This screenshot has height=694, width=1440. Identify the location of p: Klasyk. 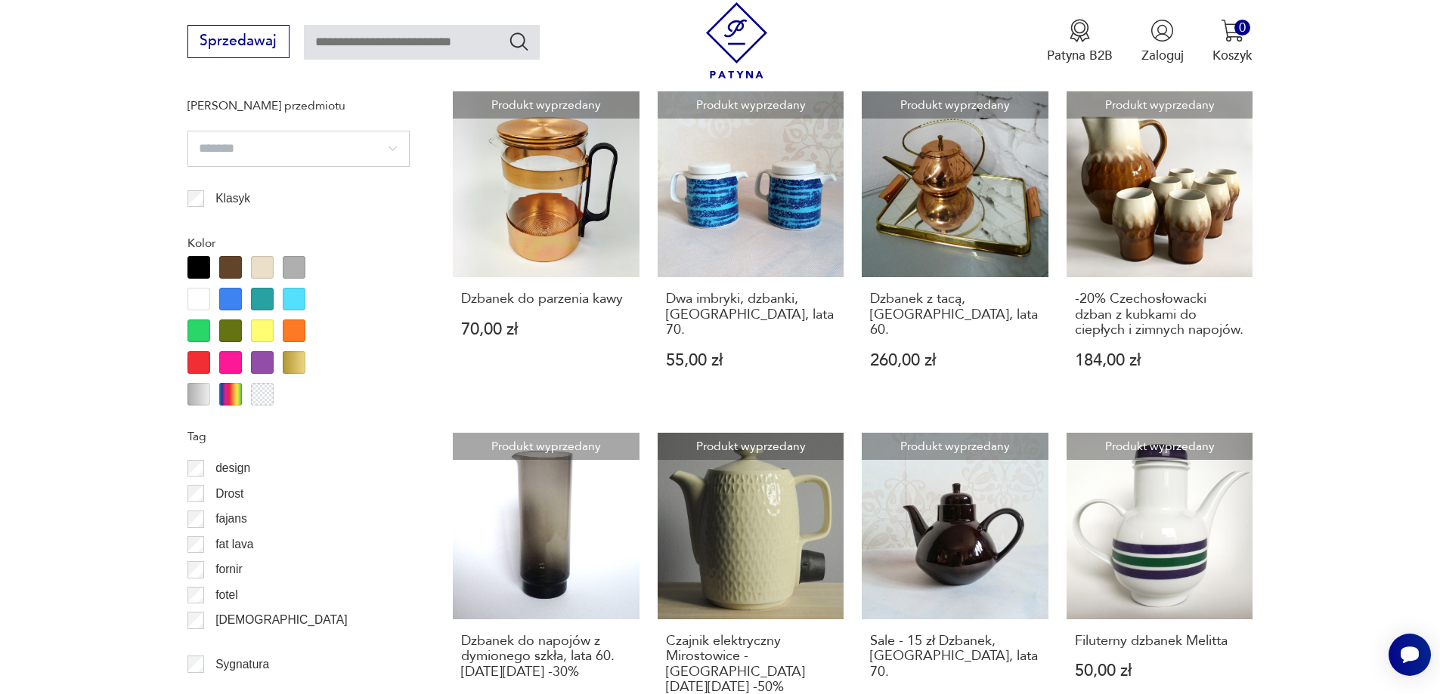
(233, 199).